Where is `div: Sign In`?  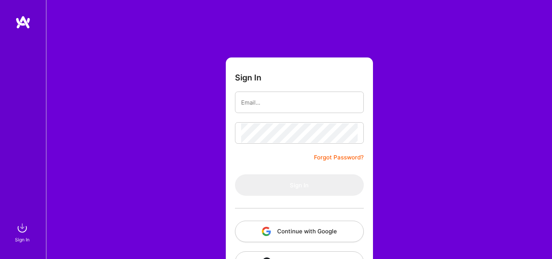
div: Sign In is located at coordinates (22, 240).